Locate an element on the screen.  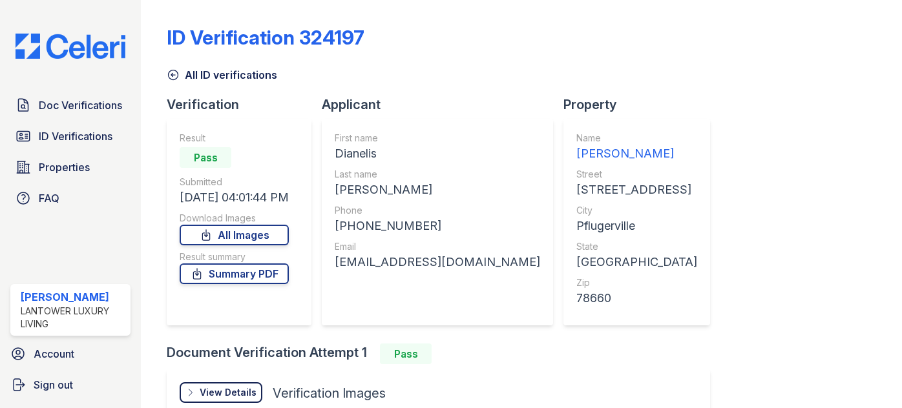
a: ID Verifications is located at coordinates (70, 136).